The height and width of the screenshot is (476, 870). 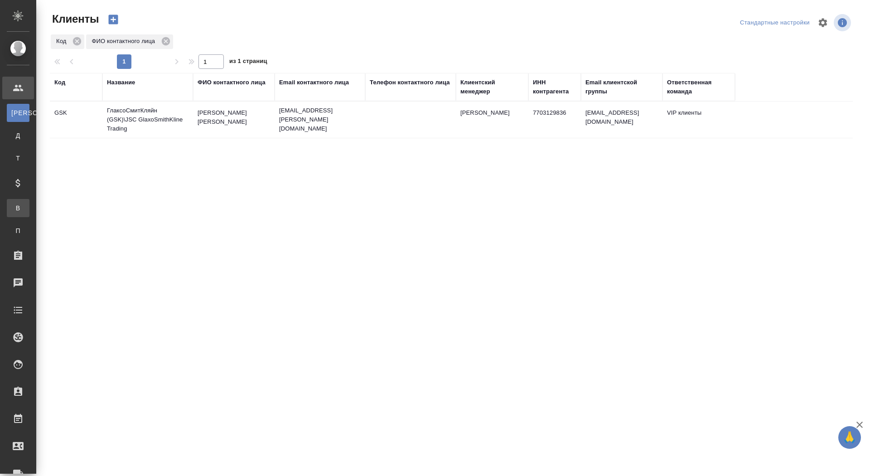 What do you see at coordinates (622, 87) in the screenshot?
I see `div: Email клиентской группы` at bounding box center [622, 87].